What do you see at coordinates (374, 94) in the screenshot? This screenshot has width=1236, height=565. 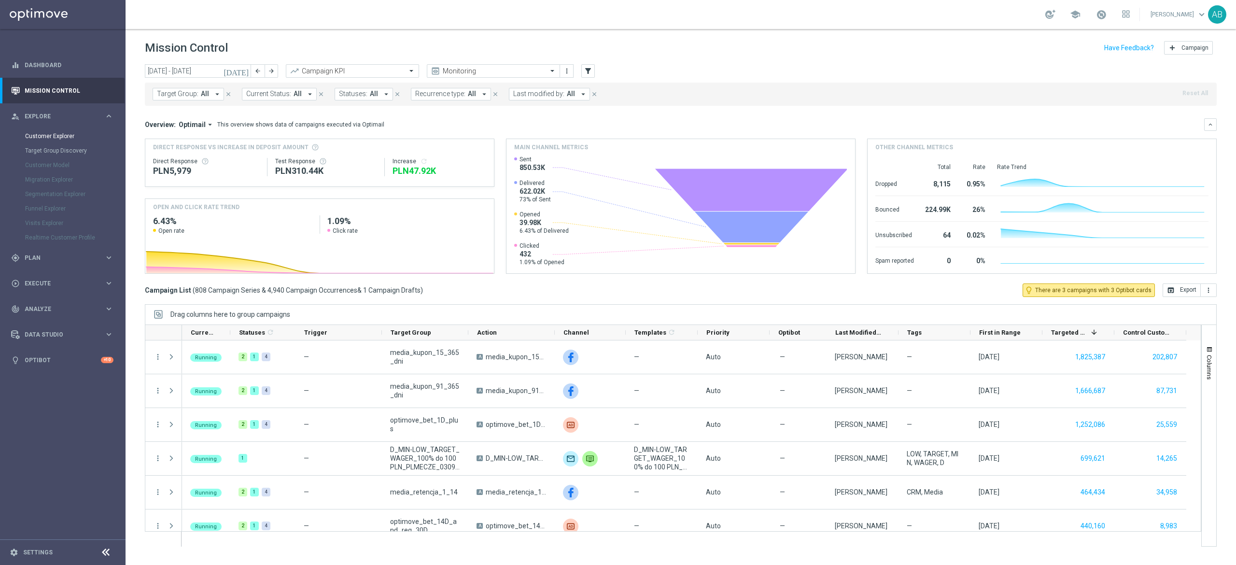 I see `span: All` at bounding box center [374, 94].